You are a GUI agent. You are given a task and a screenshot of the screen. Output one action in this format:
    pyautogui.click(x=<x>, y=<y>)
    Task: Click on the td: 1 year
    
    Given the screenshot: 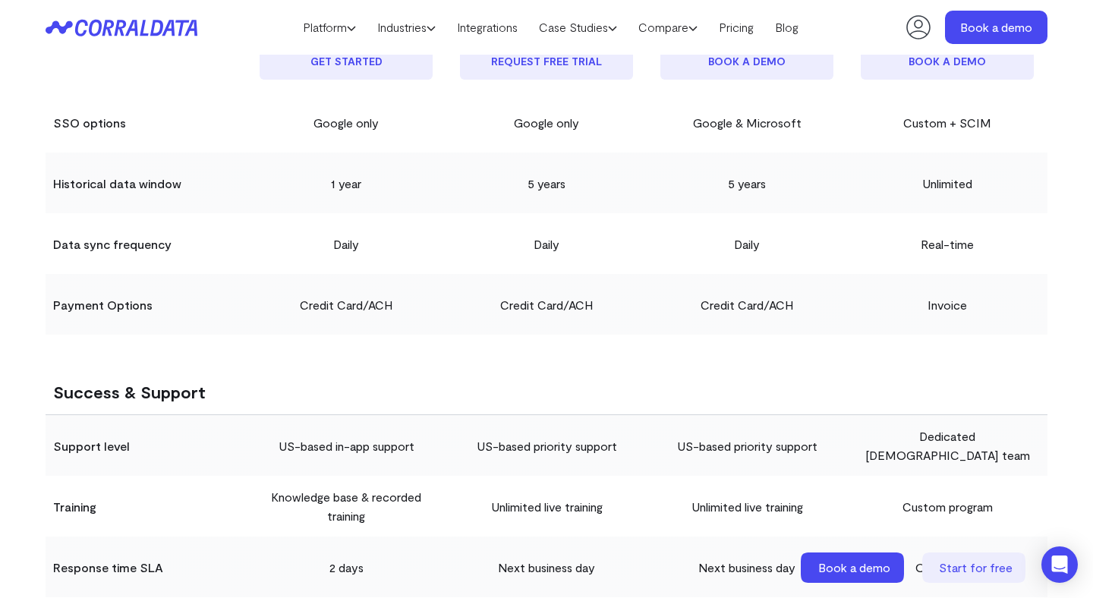 What is the action you would take?
    pyautogui.click(x=346, y=183)
    